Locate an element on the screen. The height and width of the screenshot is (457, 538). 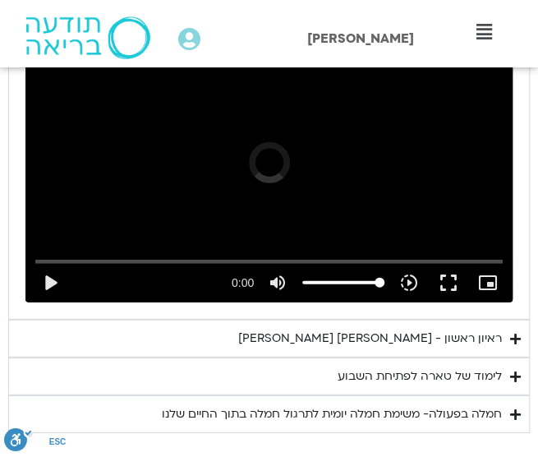
div: חמלה בפעולה- משימת חמלה יומית לתרגול חמלה בתוך החיים שלנו is located at coordinates (332, 414).